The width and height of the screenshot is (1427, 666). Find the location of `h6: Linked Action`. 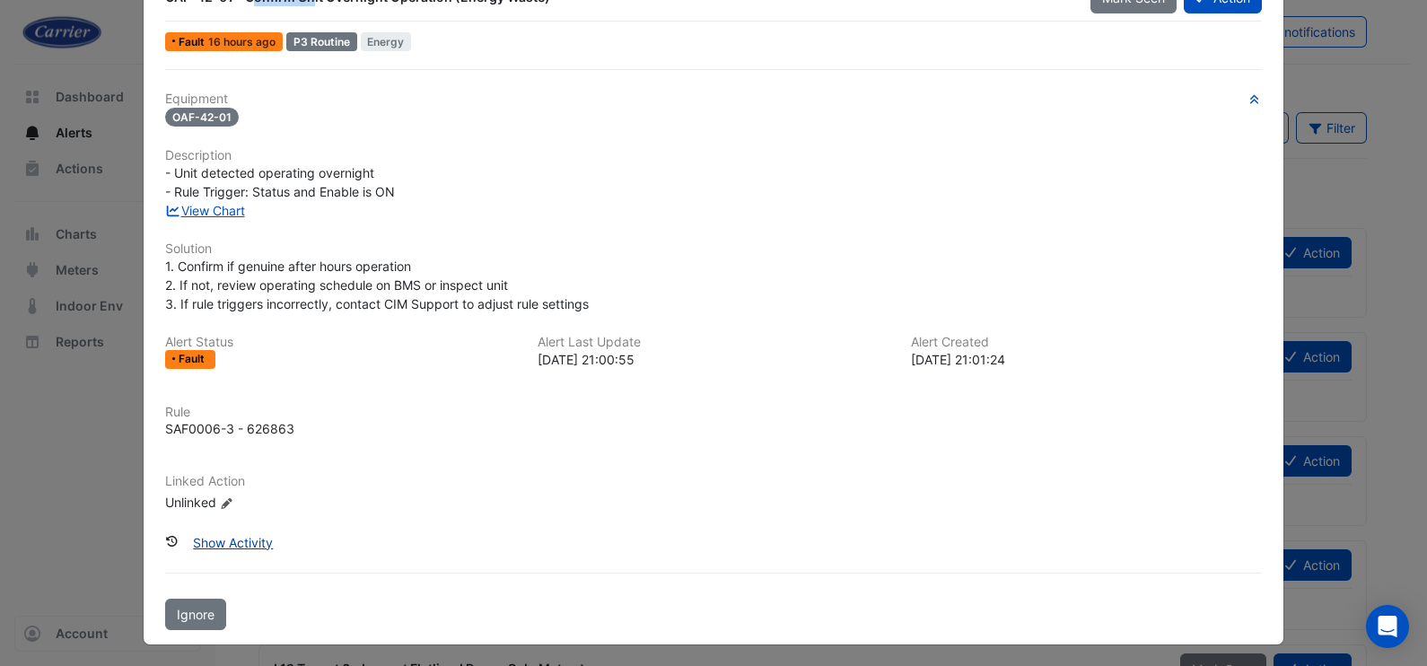

h6: Linked Action is located at coordinates (714, 481).